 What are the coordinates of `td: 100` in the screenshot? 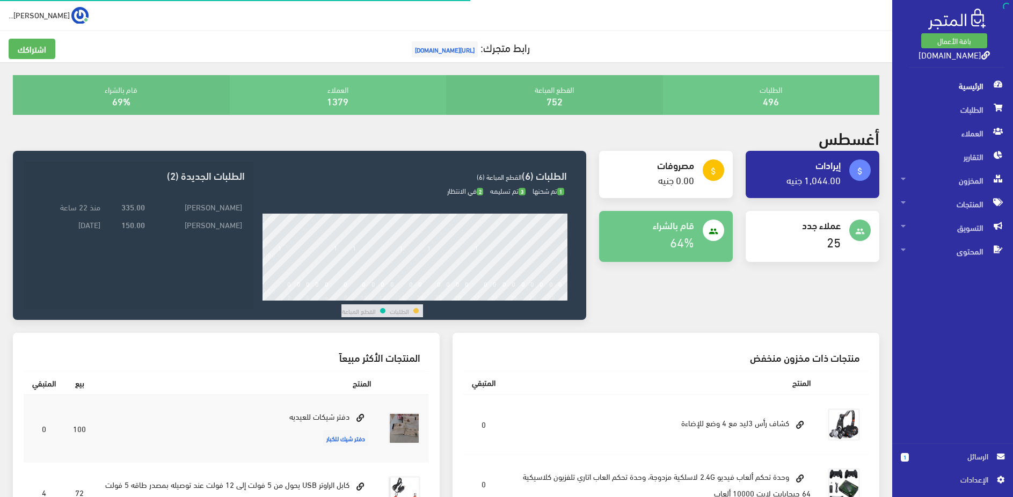 It's located at (79, 428).